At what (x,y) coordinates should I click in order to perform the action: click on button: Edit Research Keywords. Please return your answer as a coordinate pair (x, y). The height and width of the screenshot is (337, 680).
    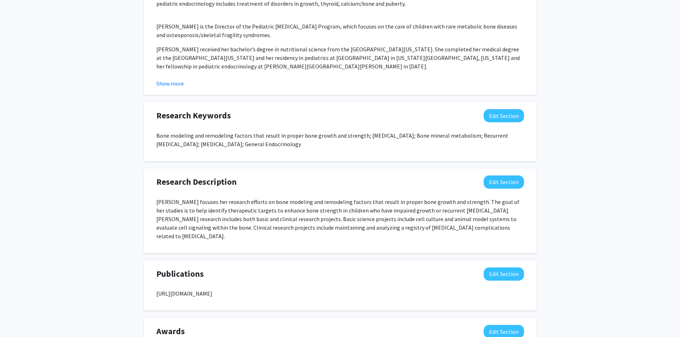
    Looking at the image, I should click on (503, 116).